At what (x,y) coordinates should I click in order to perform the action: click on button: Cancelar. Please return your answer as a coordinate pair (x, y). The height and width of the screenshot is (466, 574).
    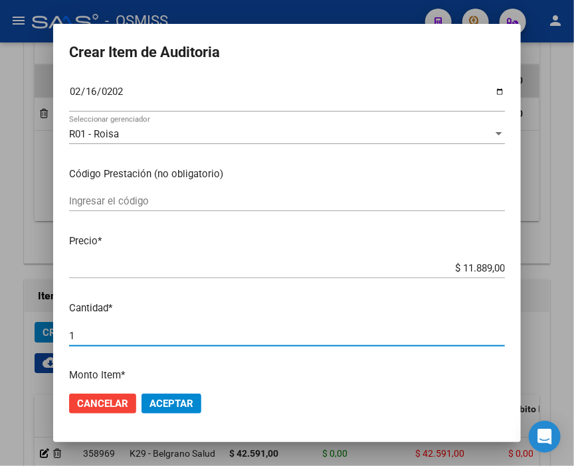
    Looking at the image, I should click on (102, 404).